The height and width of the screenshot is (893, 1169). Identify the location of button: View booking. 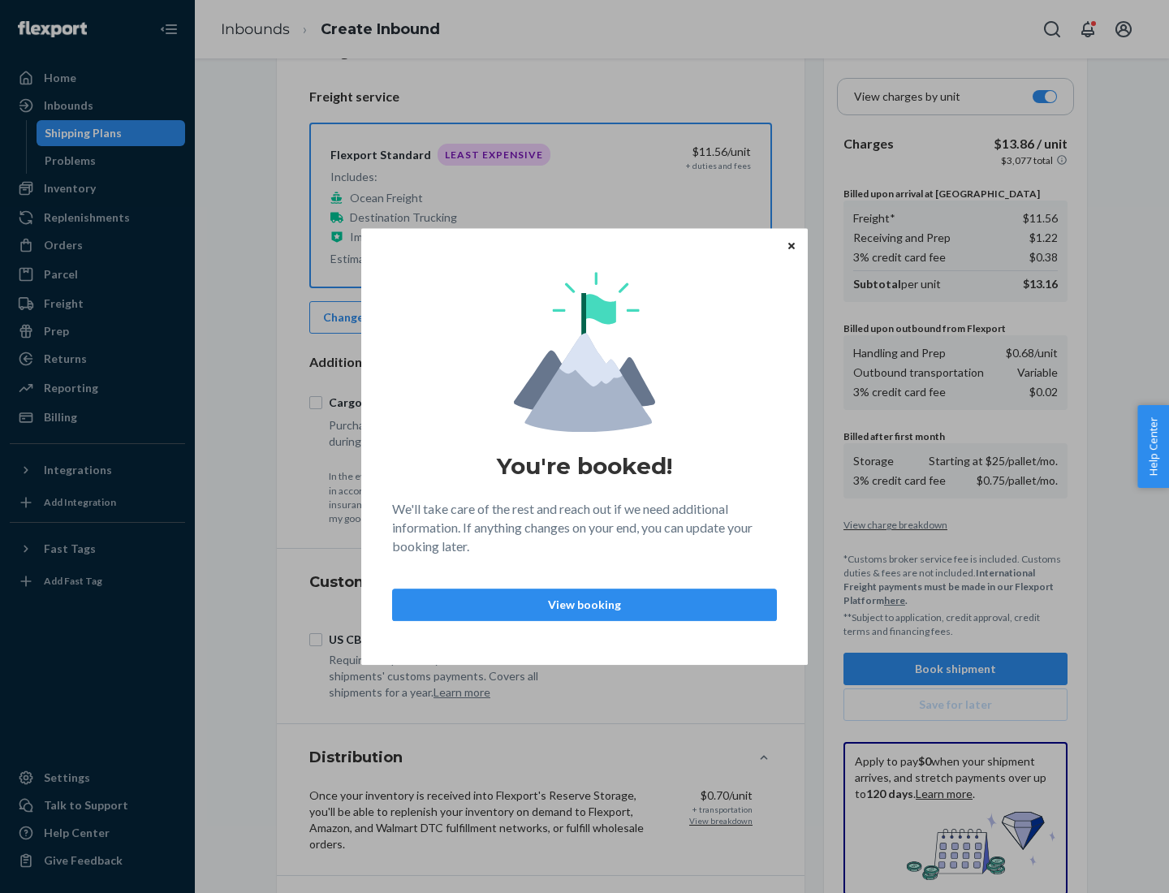
(584, 605).